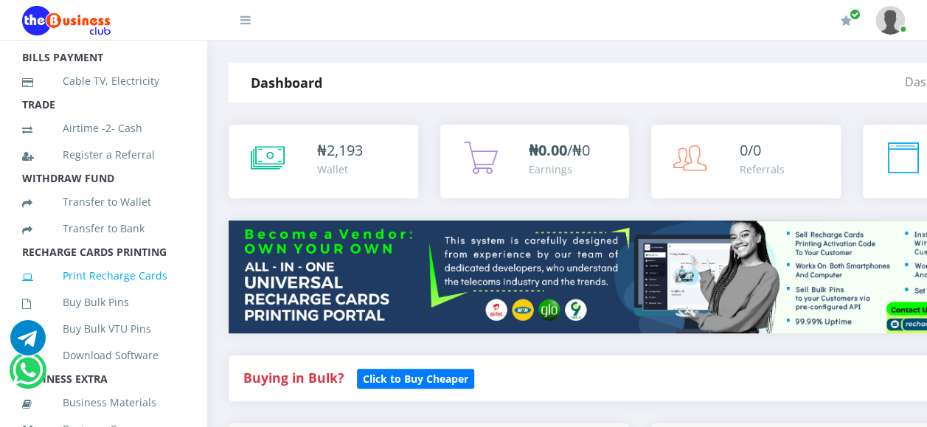  What do you see at coordinates (66, 21) in the screenshot?
I see `img: Logo` at bounding box center [66, 21].